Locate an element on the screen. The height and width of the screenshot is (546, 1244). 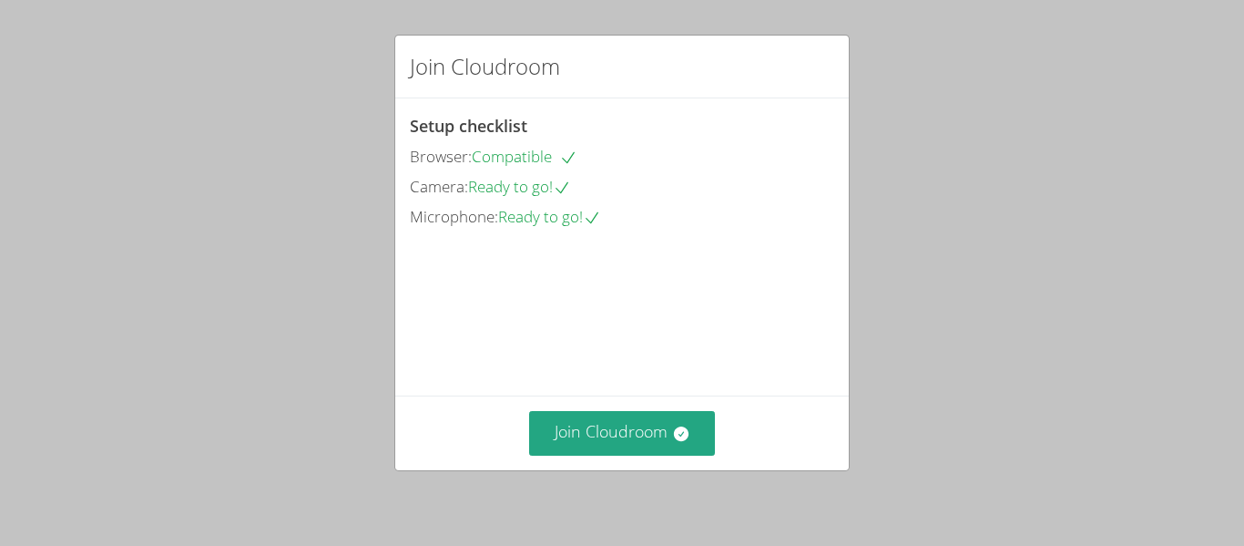
span: Camera: is located at coordinates (439, 186).